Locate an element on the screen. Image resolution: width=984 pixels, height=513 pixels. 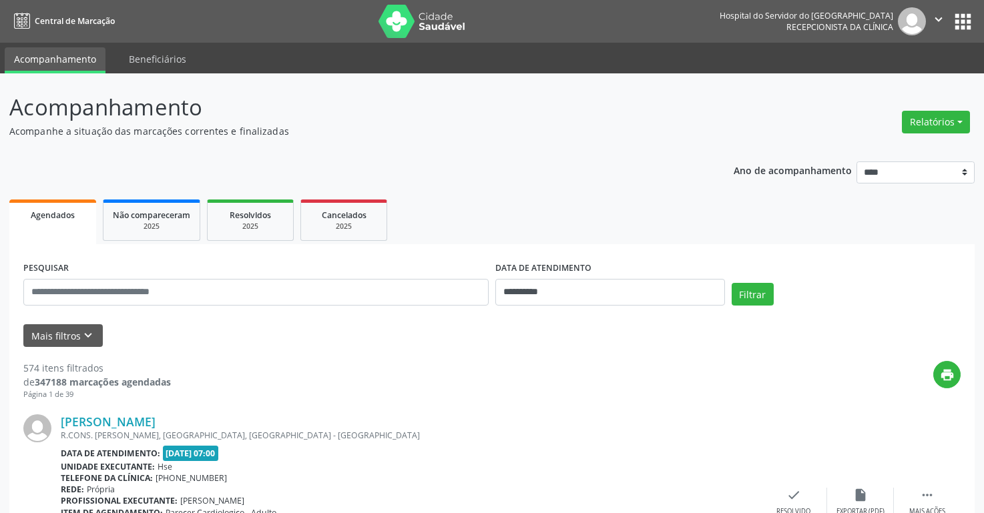
div: de is located at coordinates (97, 382).